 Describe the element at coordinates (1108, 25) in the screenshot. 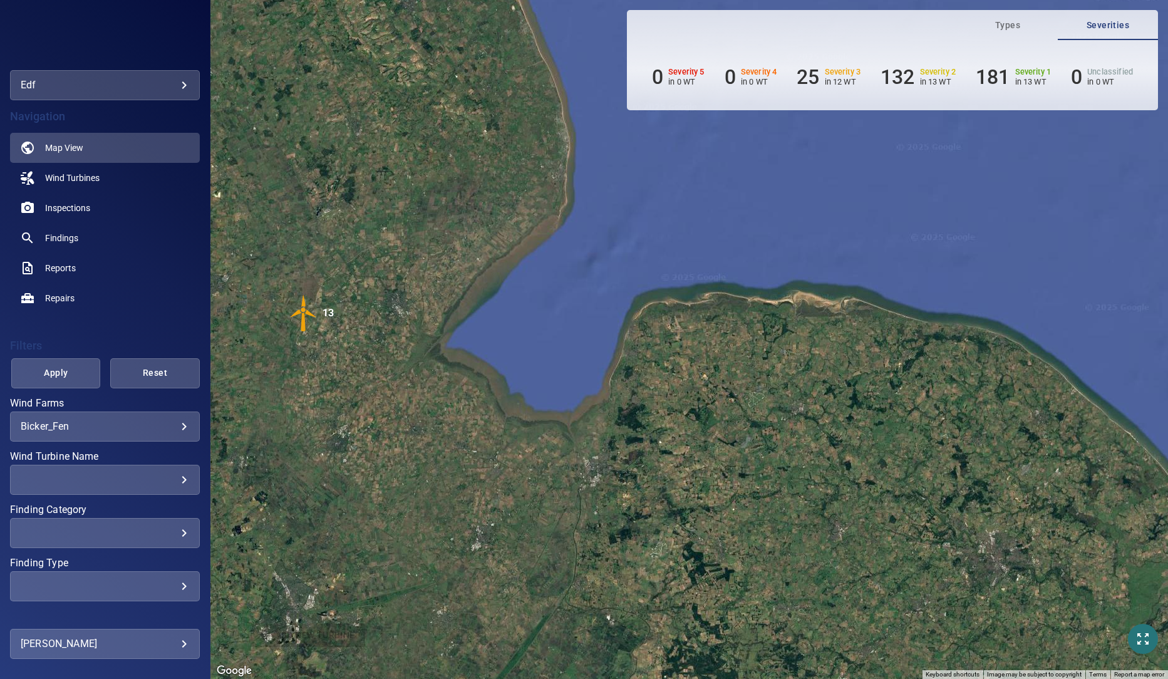

I see `span: Severities` at that location.